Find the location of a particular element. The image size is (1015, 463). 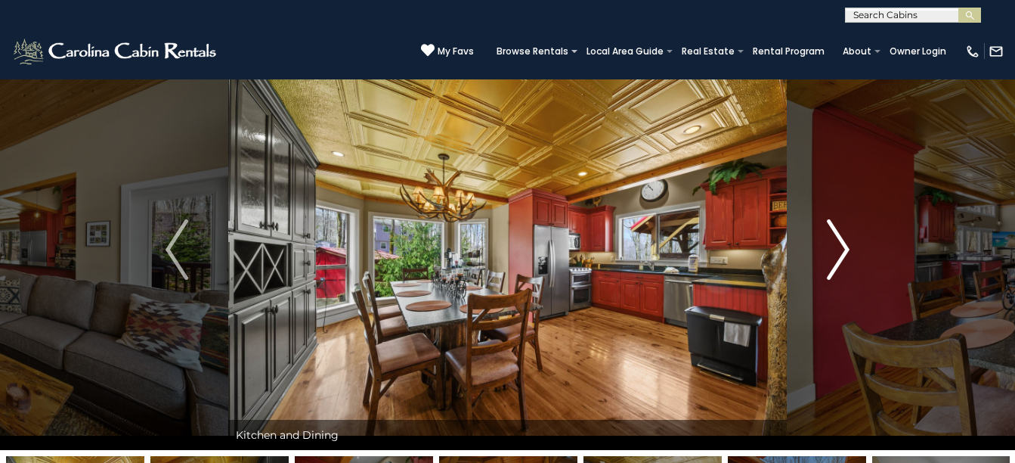

a: Real Estate is located at coordinates (708, 51).